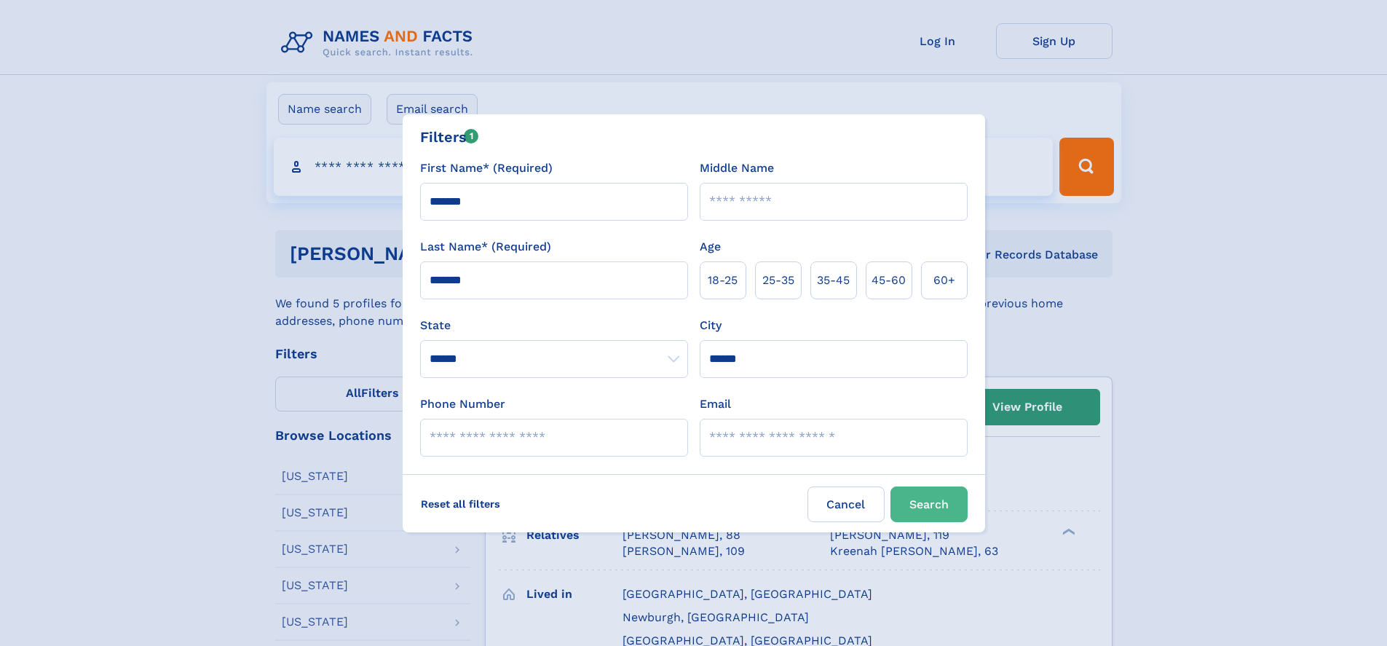  What do you see at coordinates (944, 280) in the screenshot?
I see `span: 60+` at bounding box center [944, 280].